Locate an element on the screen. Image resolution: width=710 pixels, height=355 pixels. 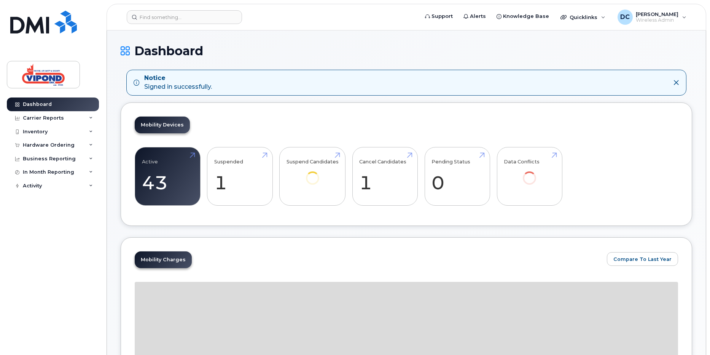
div: Signed in successfully. is located at coordinates (178, 83).